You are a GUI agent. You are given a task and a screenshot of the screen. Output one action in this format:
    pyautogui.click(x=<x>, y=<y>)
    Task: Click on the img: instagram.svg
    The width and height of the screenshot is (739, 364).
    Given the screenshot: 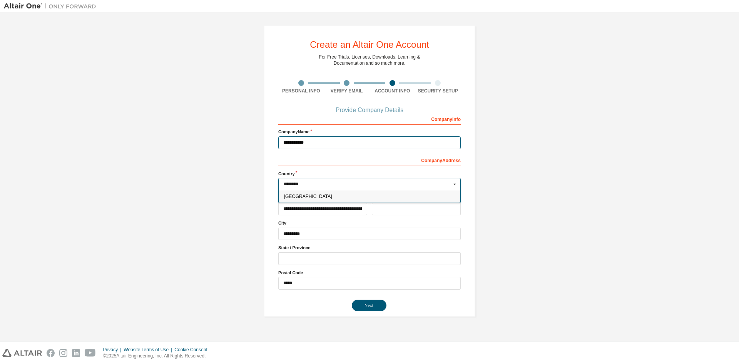 What is the action you would take?
    pyautogui.click(x=63, y=352)
    